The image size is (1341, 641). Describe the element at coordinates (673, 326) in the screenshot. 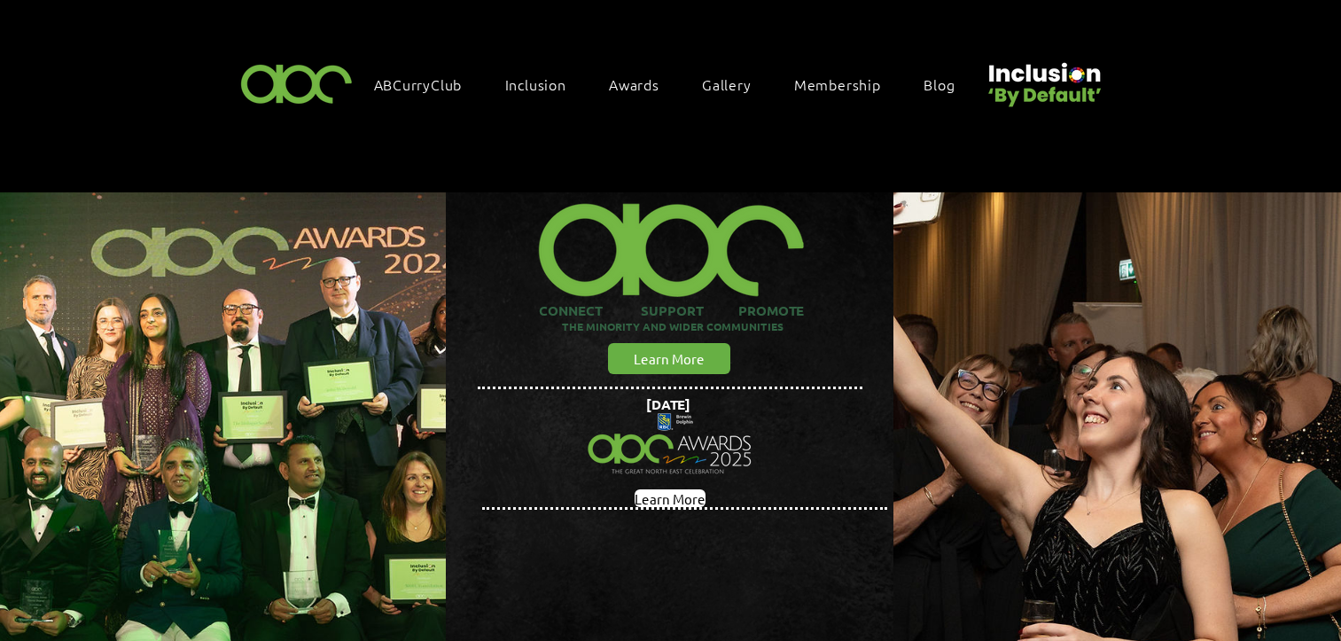

I see `span: THE MINORITY AND WIDER COMMUNITIES` at that location.